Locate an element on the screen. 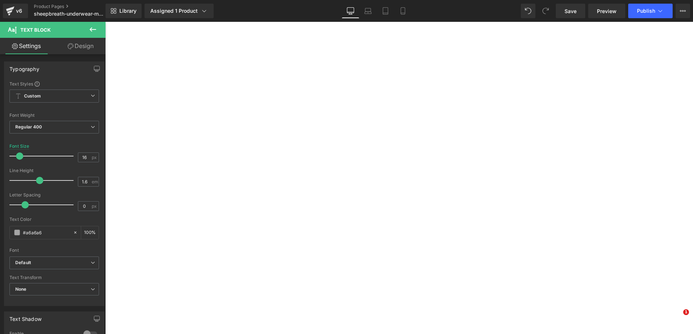 The height and width of the screenshot is (334, 693). span: Preview is located at coordinates (607, 11).